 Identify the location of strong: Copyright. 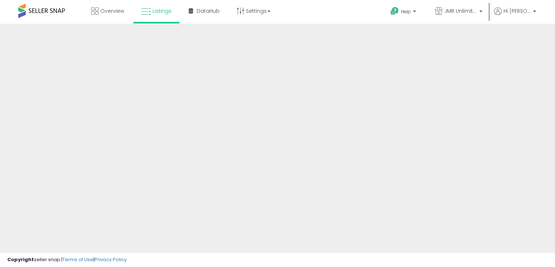
(20, 259).